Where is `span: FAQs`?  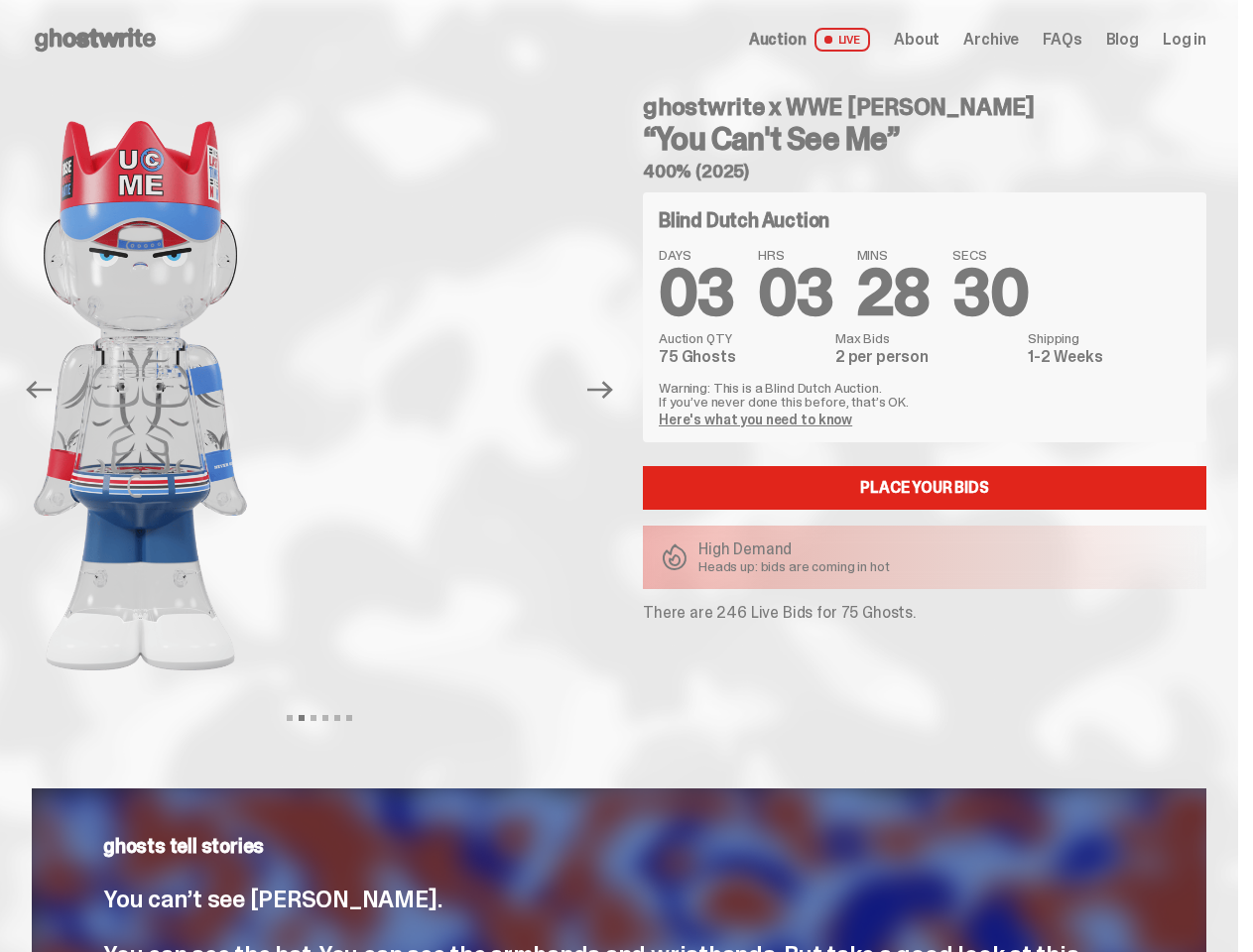
span: FAQs is located at coordinates (1062, 40).